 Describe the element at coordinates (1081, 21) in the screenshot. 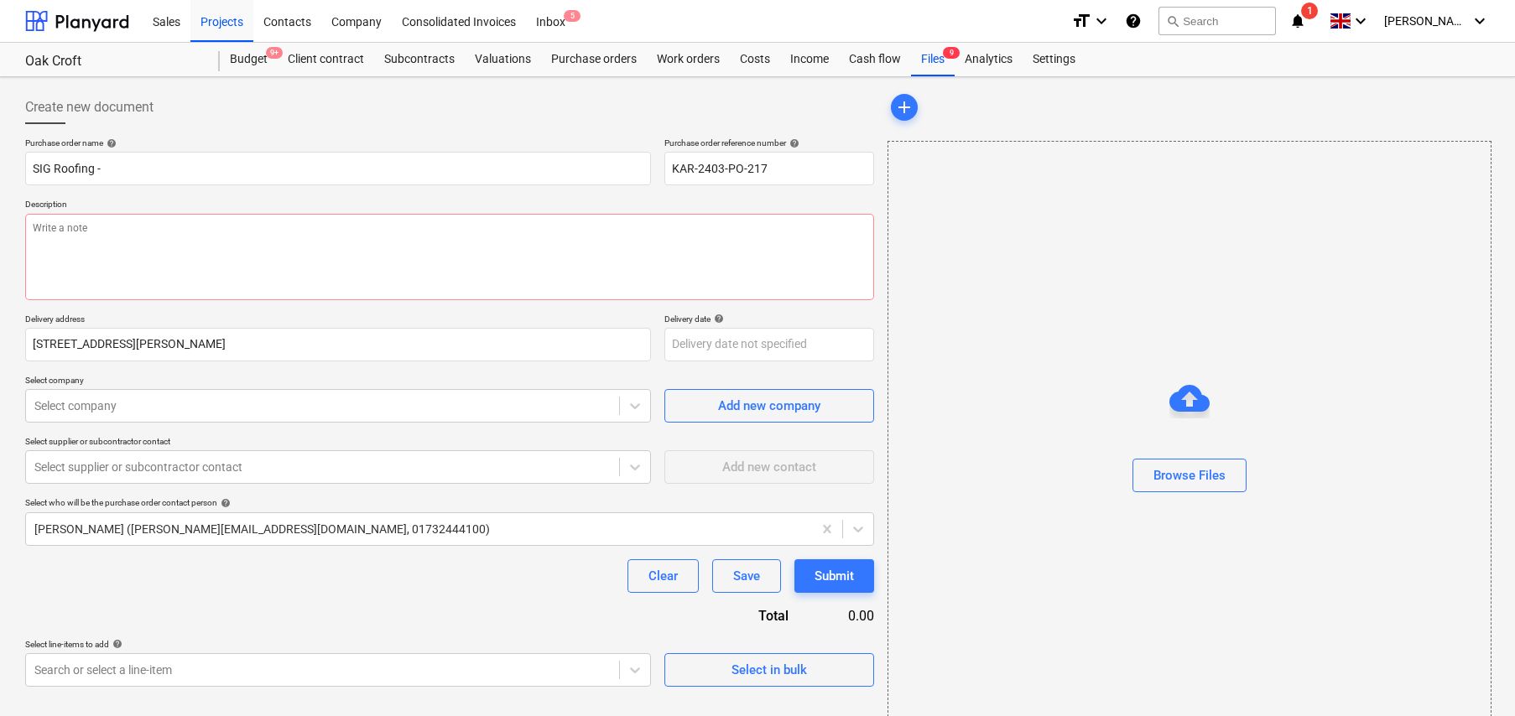

I see `i: format_size` at that location.